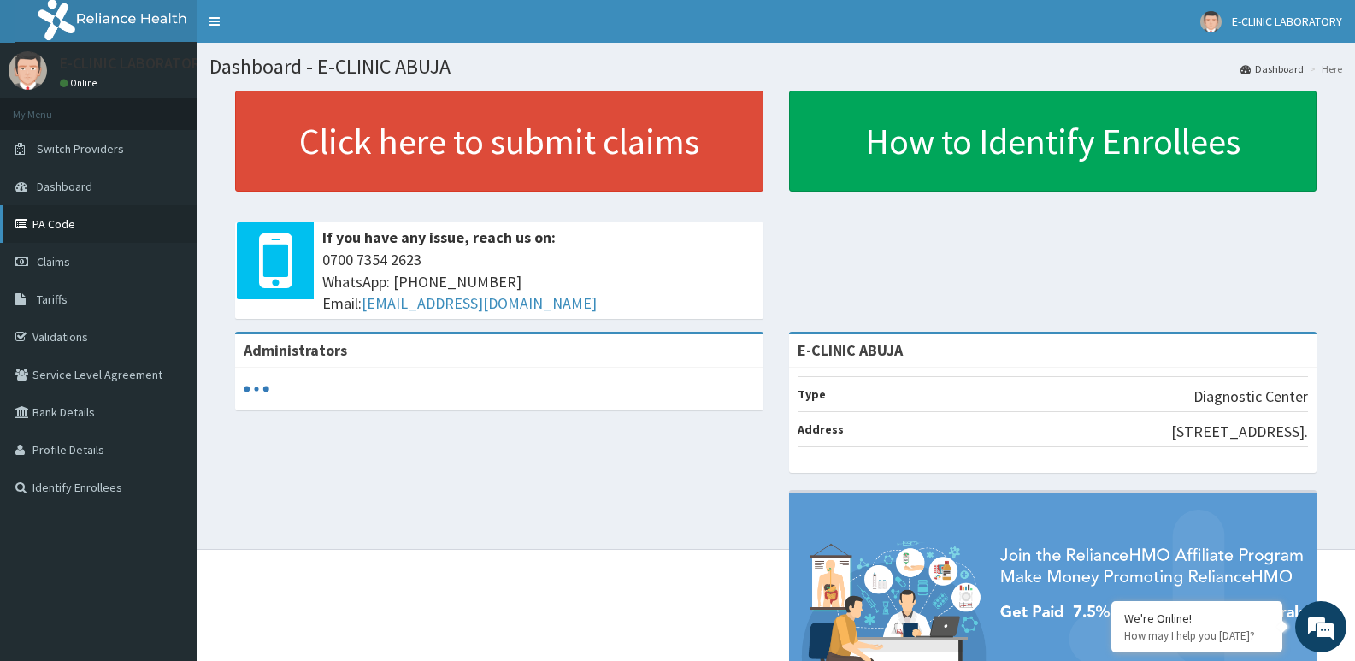 The image size is (1355, 661). I want to click on strong: E-CLINIC ABUJA, so click(850, 350).